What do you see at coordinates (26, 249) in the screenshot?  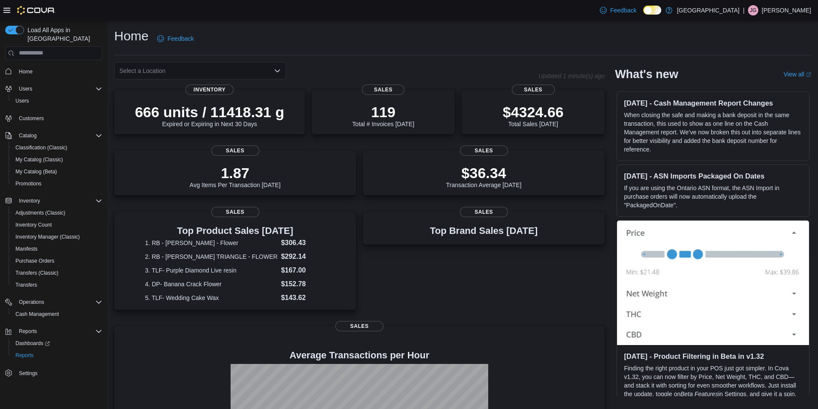 I see `a: Manifests` at bounding box center [26, 249].